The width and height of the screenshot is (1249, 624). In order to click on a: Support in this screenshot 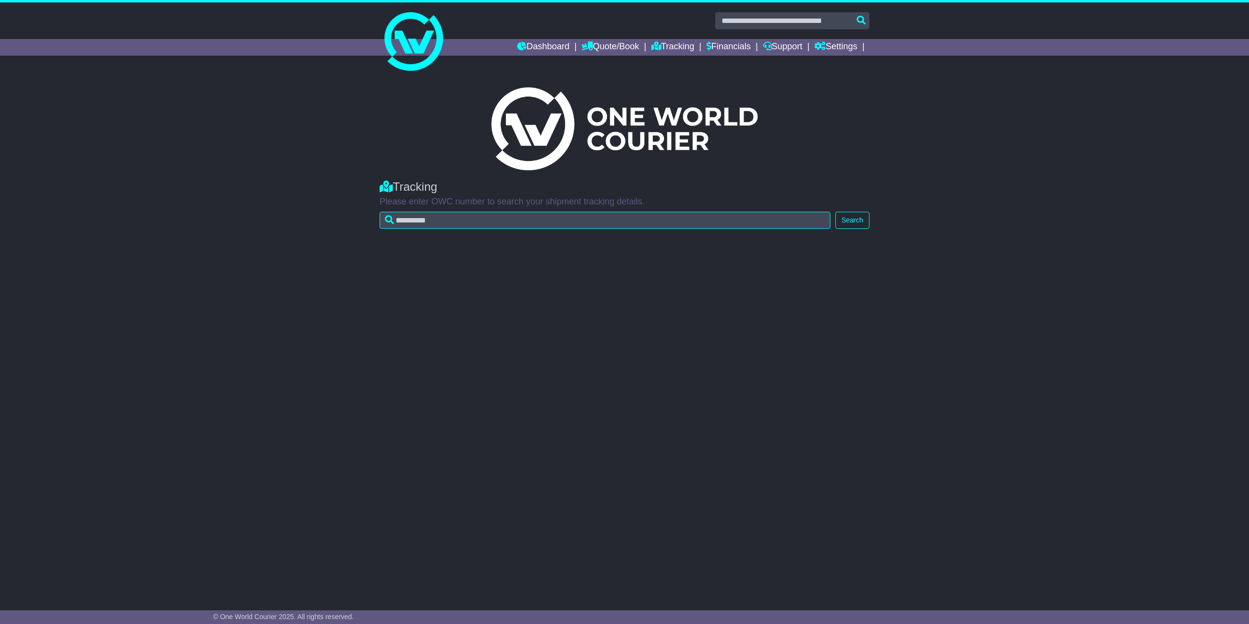, I will do `click(783, 47)`.